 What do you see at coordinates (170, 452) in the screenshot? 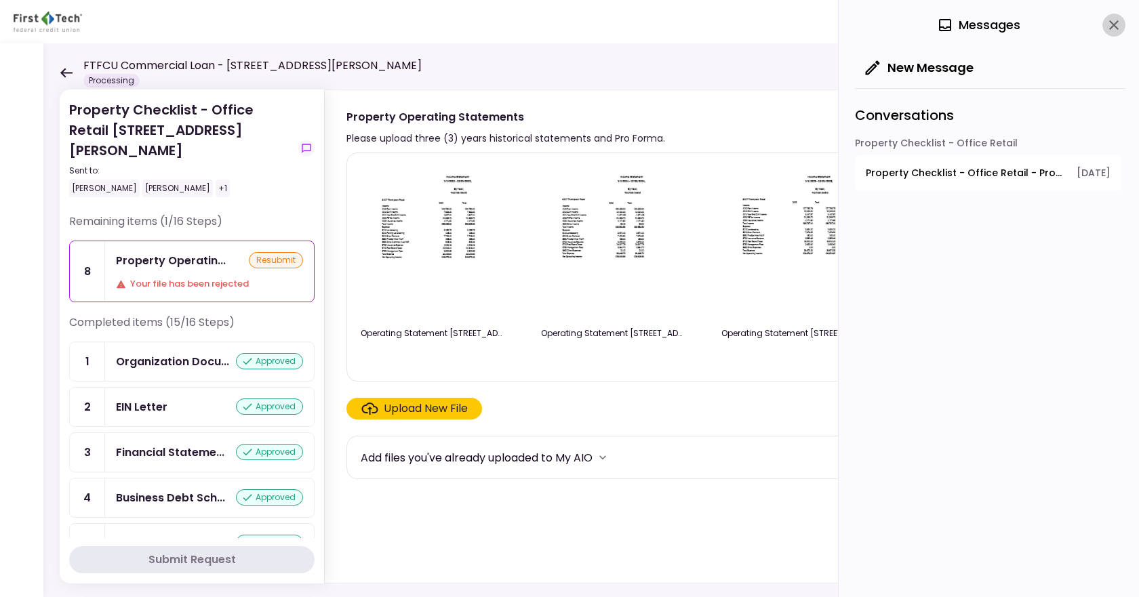
I see `div: Financial Statement - Borrower` at bounding box center [170, 452].